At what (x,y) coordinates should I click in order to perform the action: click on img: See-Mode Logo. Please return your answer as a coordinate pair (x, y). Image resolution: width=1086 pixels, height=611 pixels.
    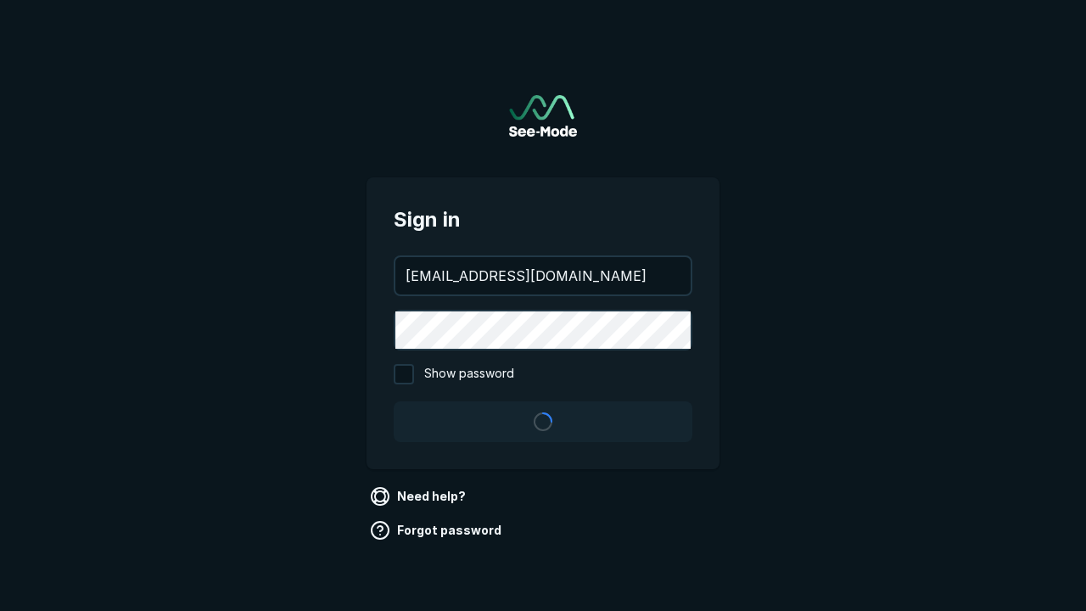
    Looking at the image, I should click on (543, 115).